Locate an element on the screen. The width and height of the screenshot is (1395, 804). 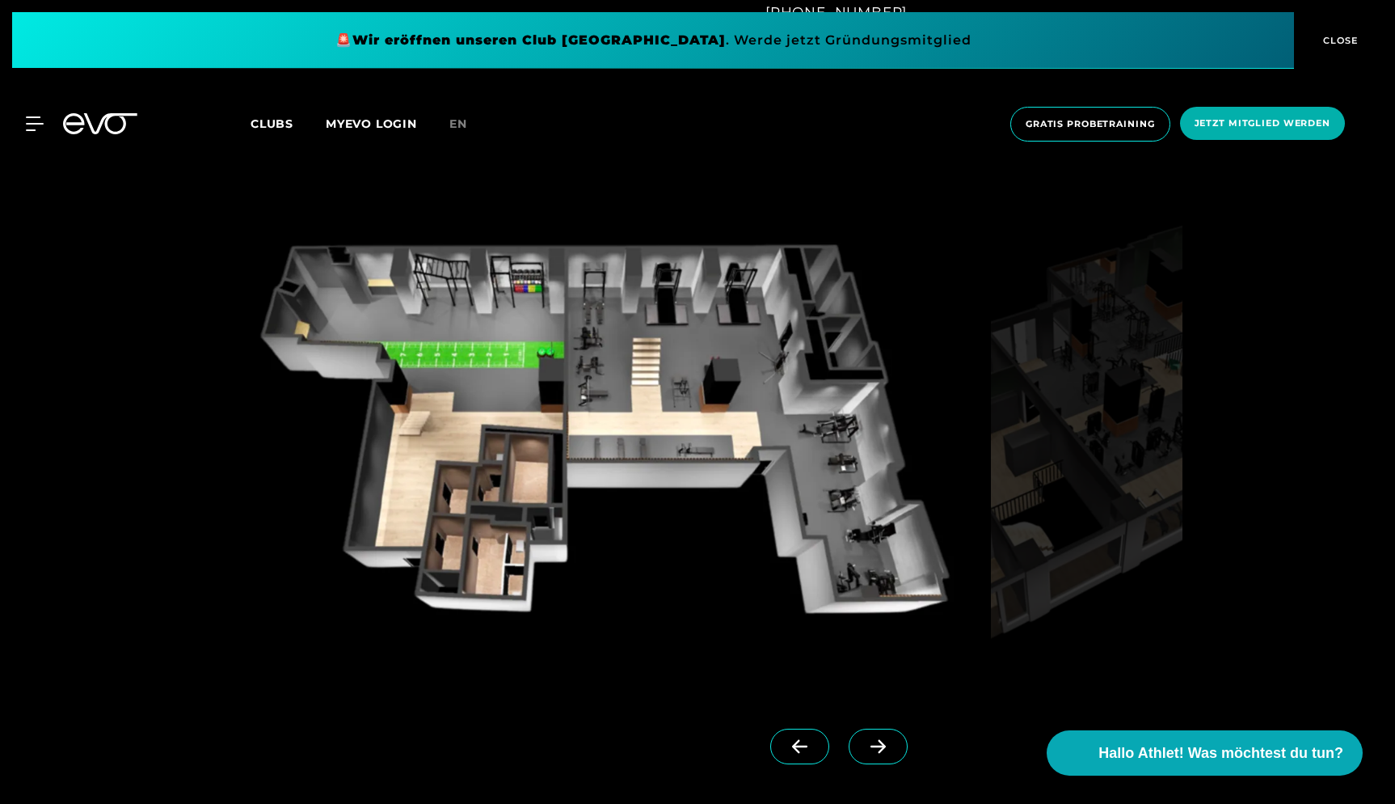
button: CLOSE is located at coordinates (1339, 40).